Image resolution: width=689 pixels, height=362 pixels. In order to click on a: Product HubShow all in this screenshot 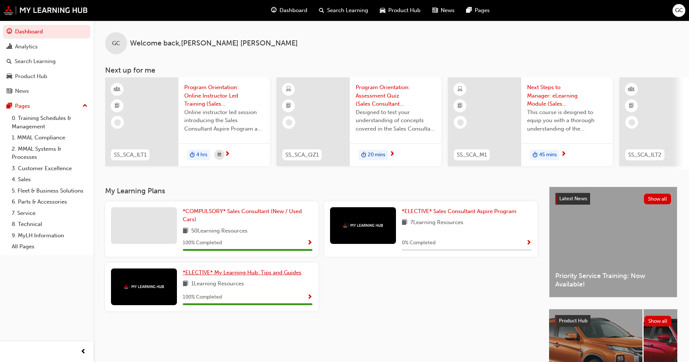, I will do `click(613, 321)`.